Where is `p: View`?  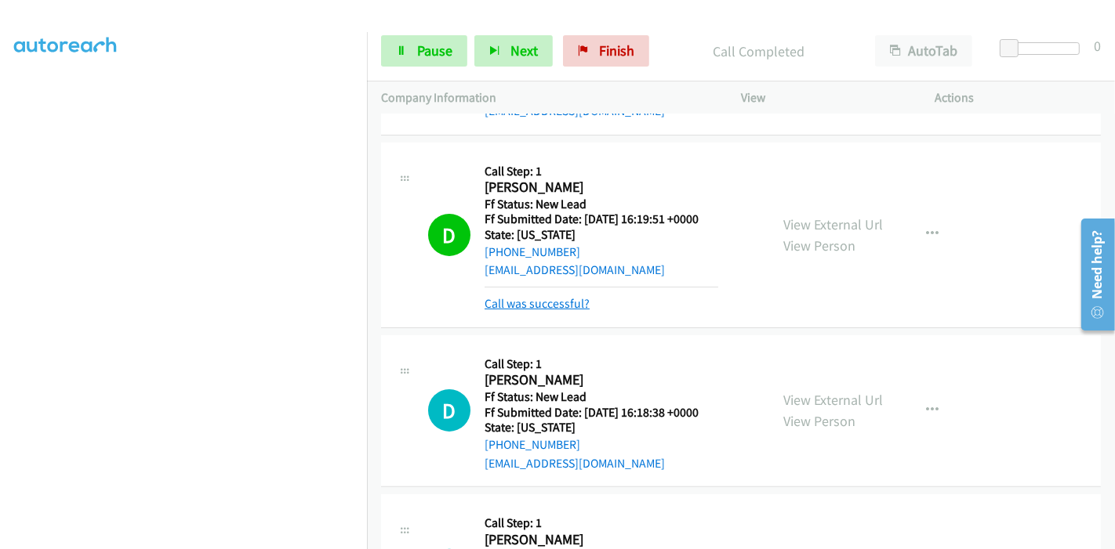
p: View is located at coordinates (824, 98).